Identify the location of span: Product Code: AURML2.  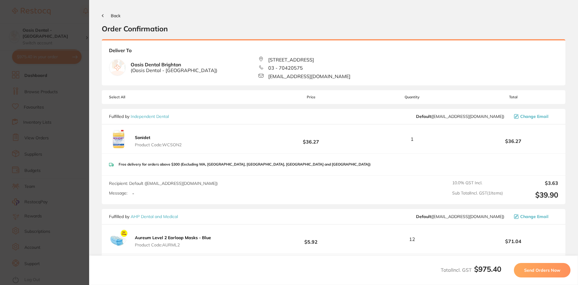
(173, 245).